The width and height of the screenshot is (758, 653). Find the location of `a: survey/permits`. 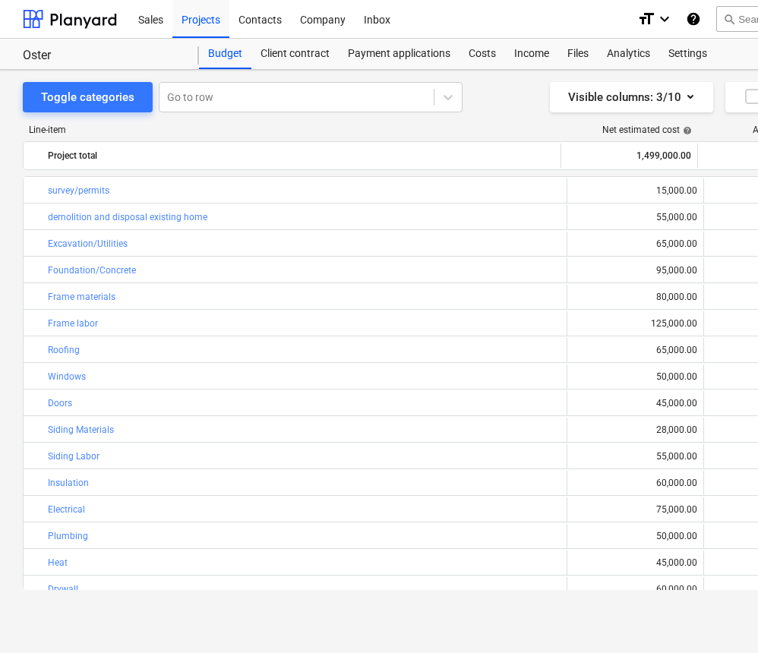

a: survey/permits is located at coordinates (78, 191).